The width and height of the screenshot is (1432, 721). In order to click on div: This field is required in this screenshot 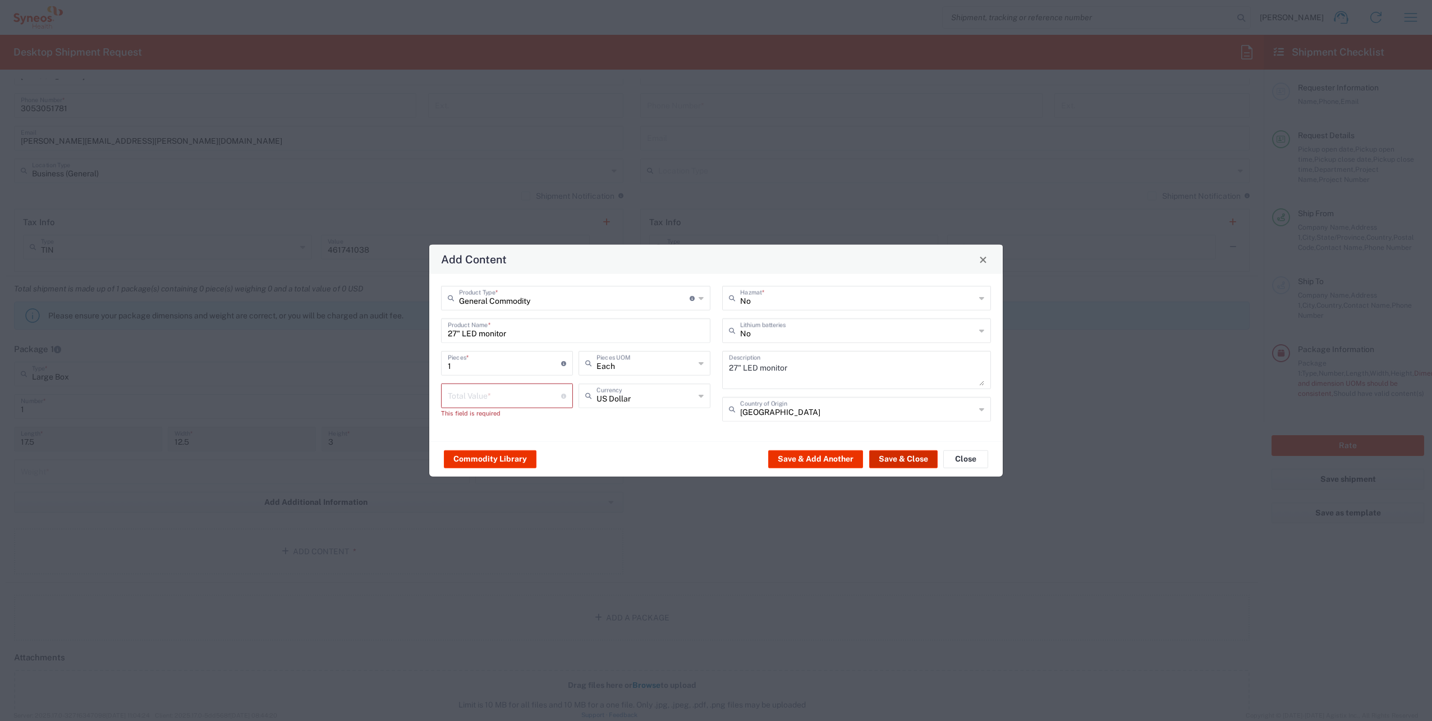, I will do `click(507, 413)`.